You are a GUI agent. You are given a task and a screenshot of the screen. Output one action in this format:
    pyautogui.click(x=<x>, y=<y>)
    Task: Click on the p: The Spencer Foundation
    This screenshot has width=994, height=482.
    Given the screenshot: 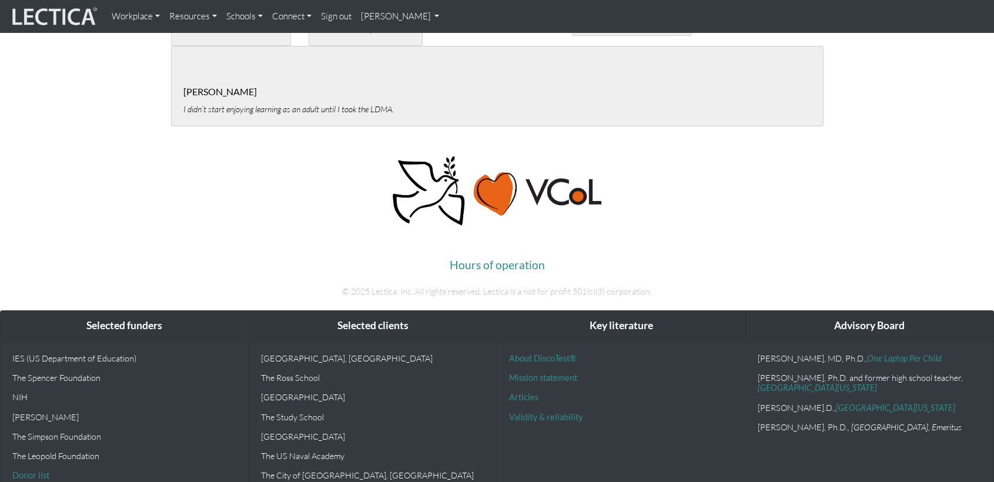 What is the action you would take?
    pyautogui.click(x=125, y=377)
    